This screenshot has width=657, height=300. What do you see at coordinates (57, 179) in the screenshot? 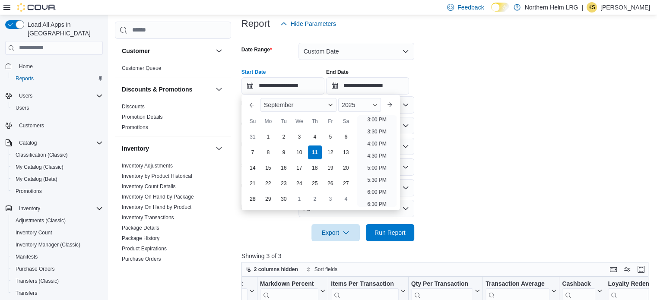
I see `span: My Catalog (Beta)` at bounding box center [57, 179].